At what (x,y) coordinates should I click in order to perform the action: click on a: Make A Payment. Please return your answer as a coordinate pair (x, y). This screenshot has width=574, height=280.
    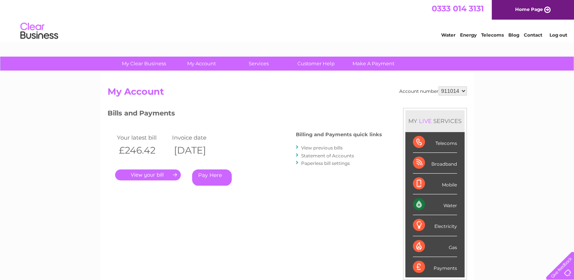
    Looking at the image, I should click on (373, 63).